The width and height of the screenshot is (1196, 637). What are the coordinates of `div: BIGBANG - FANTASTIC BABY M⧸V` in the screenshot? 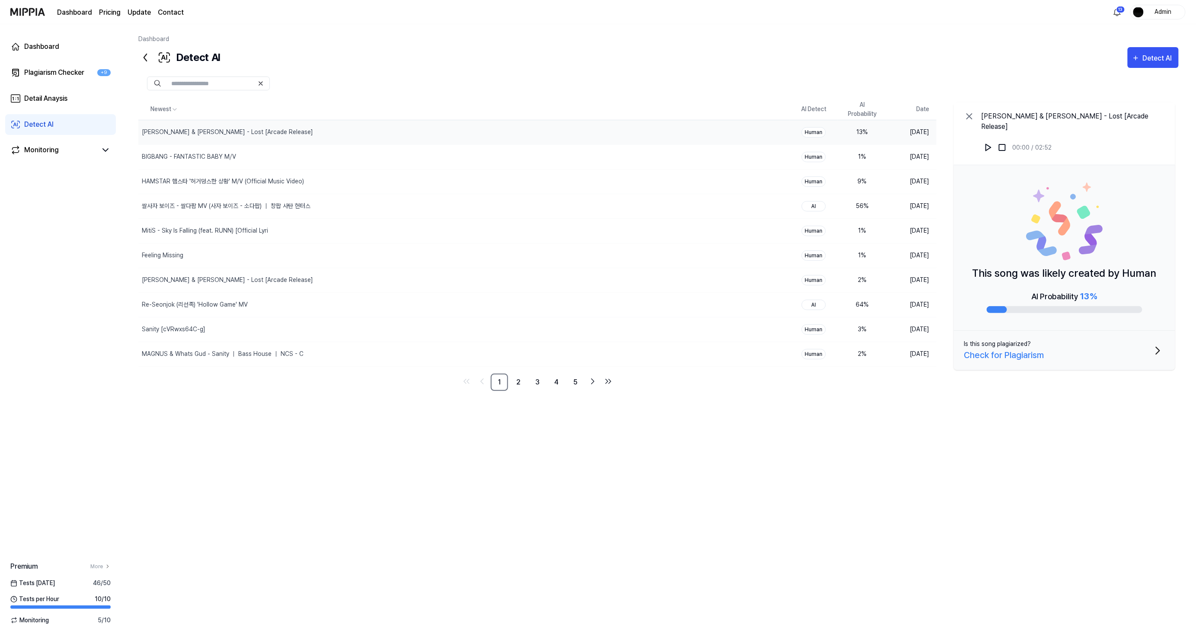 It's located at (189, 156).